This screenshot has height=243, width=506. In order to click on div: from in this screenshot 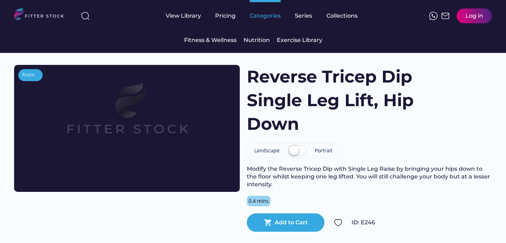, I will do `click(29, 75)`.